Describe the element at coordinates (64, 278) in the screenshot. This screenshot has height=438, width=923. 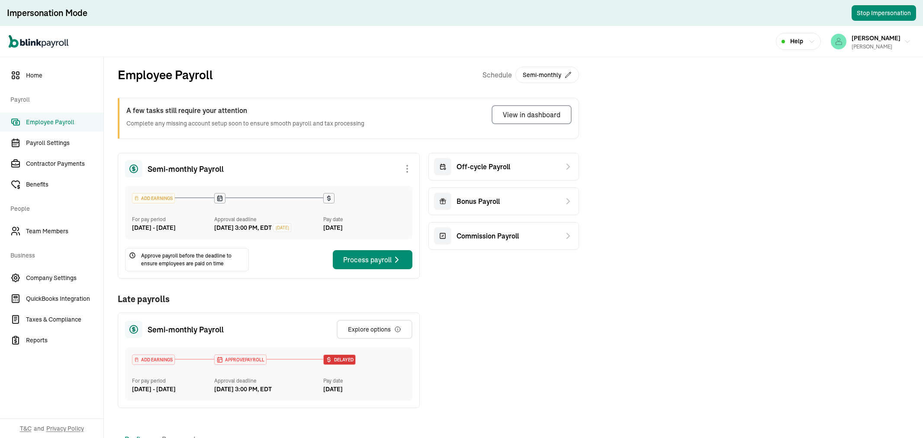
I see `span: Company Settings` at that location.